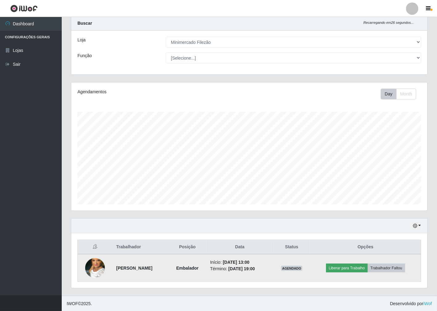 The image size is (437, 311). What do you see at coordinates (187, 247) in the screenshot?
I see `th: Posição` at bounding box center [187, 247].